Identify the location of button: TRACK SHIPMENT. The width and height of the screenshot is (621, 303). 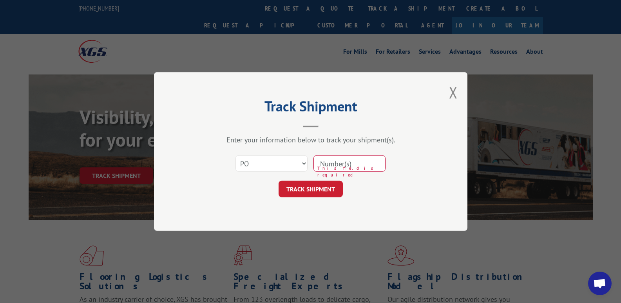
(311, 189).